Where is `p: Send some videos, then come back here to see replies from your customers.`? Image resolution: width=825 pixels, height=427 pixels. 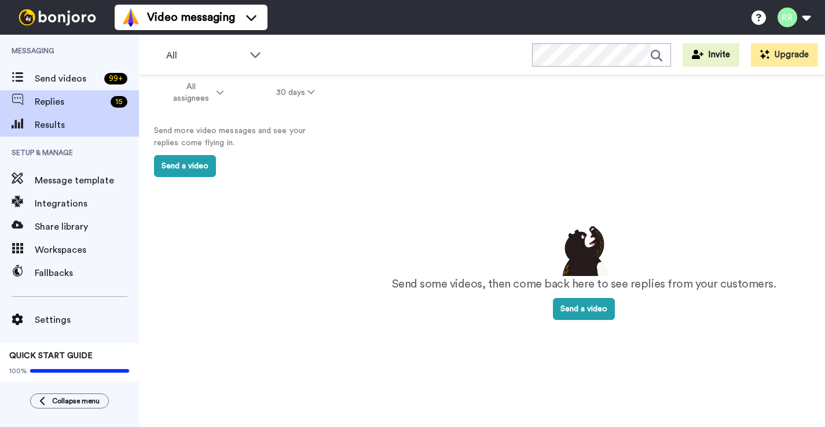 p: Send some videos, then come back here to see replies from your customers. is located at coordinates (584, 284).